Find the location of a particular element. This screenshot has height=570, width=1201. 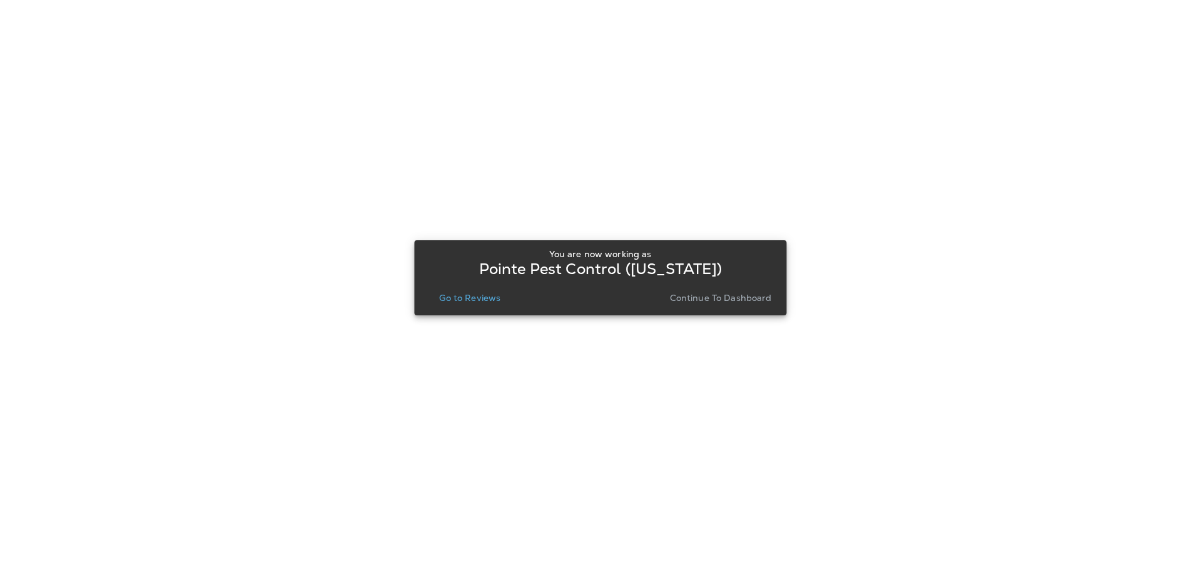

p: Go to Reviews is located at coordinates (470, 298).